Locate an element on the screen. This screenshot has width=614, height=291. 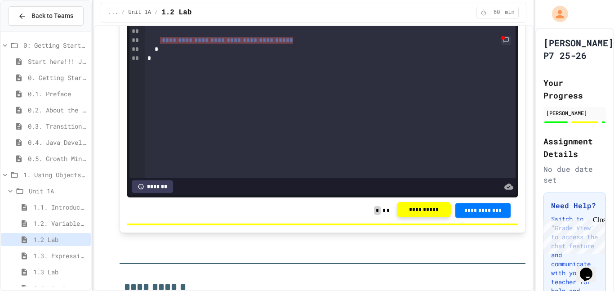
span: 0.5. Growth Mindset and Pair Programming is located at coordinates (58, 158).